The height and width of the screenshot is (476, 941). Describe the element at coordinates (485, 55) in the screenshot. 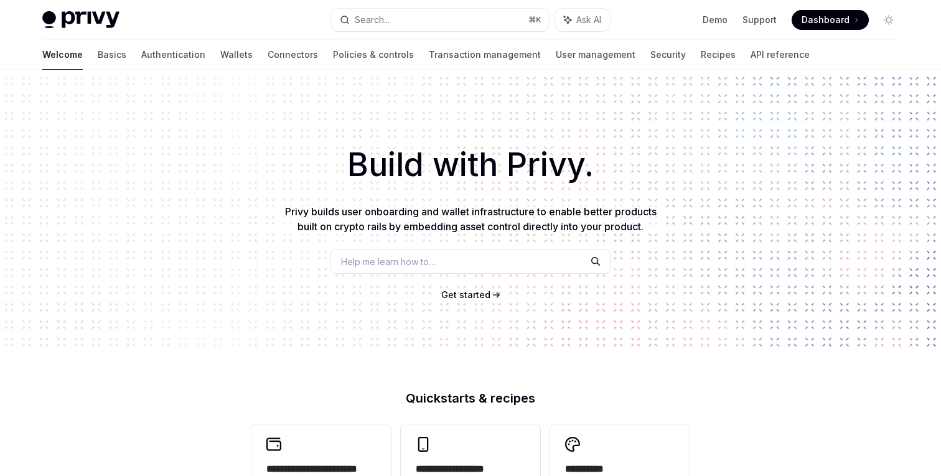

I see `a: Transaction management` at that location.